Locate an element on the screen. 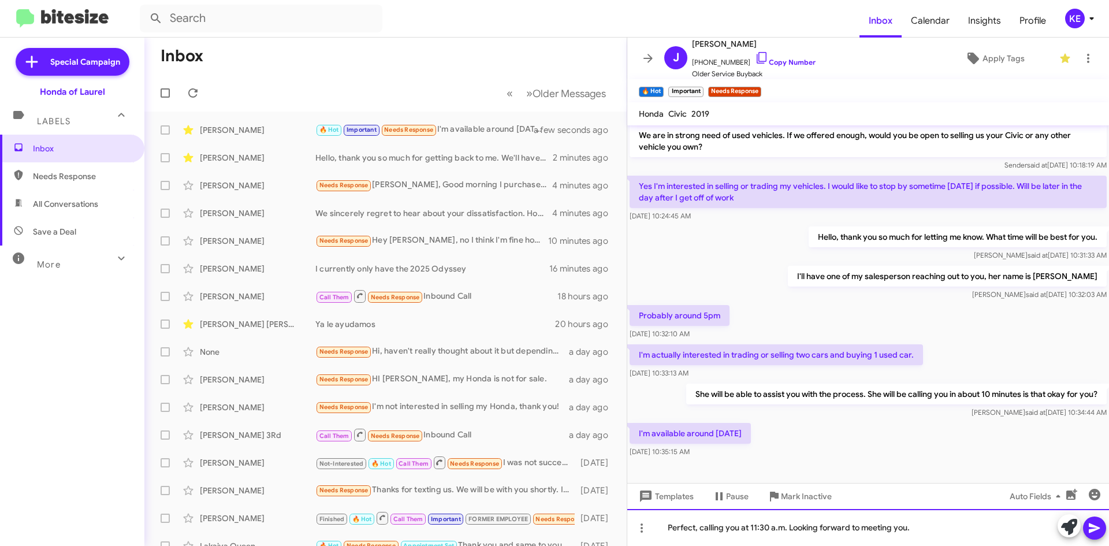 This screenshot has height=546, width=1109. p: I'm actually interested in trading or selling two cars and buying 1 used car. is located at coordinates (776, 355).